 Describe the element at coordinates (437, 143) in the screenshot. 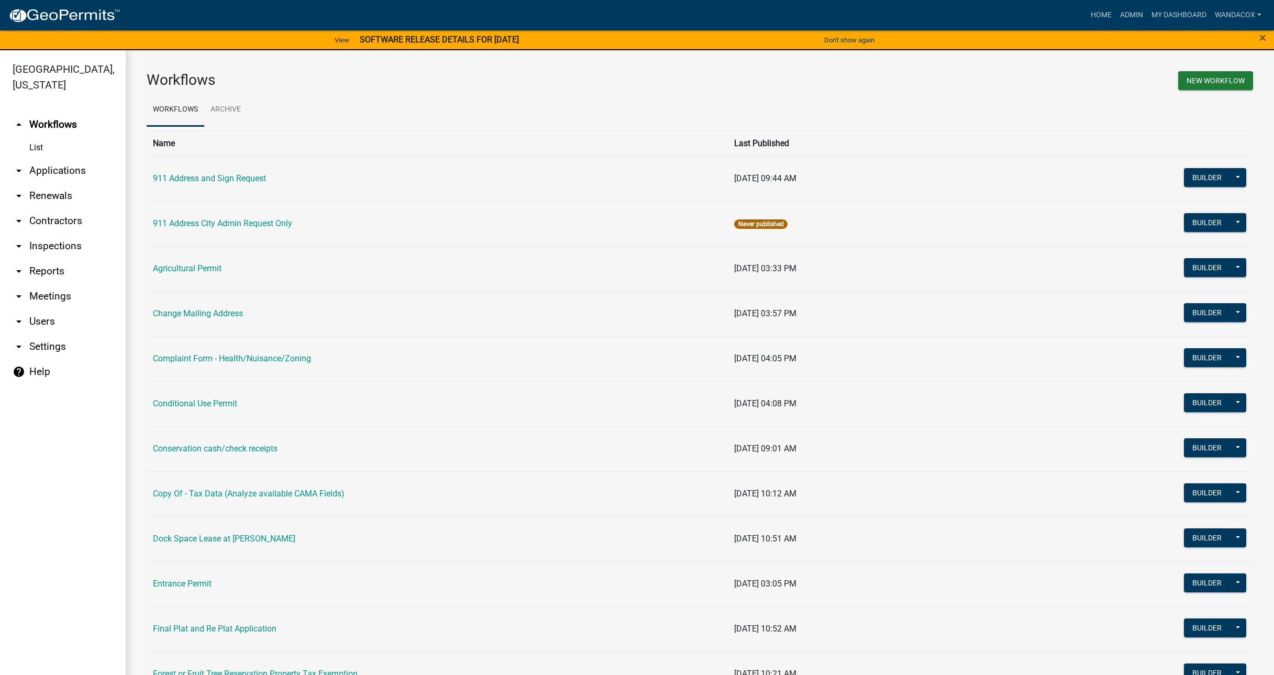

I see `th: Name` at that location.